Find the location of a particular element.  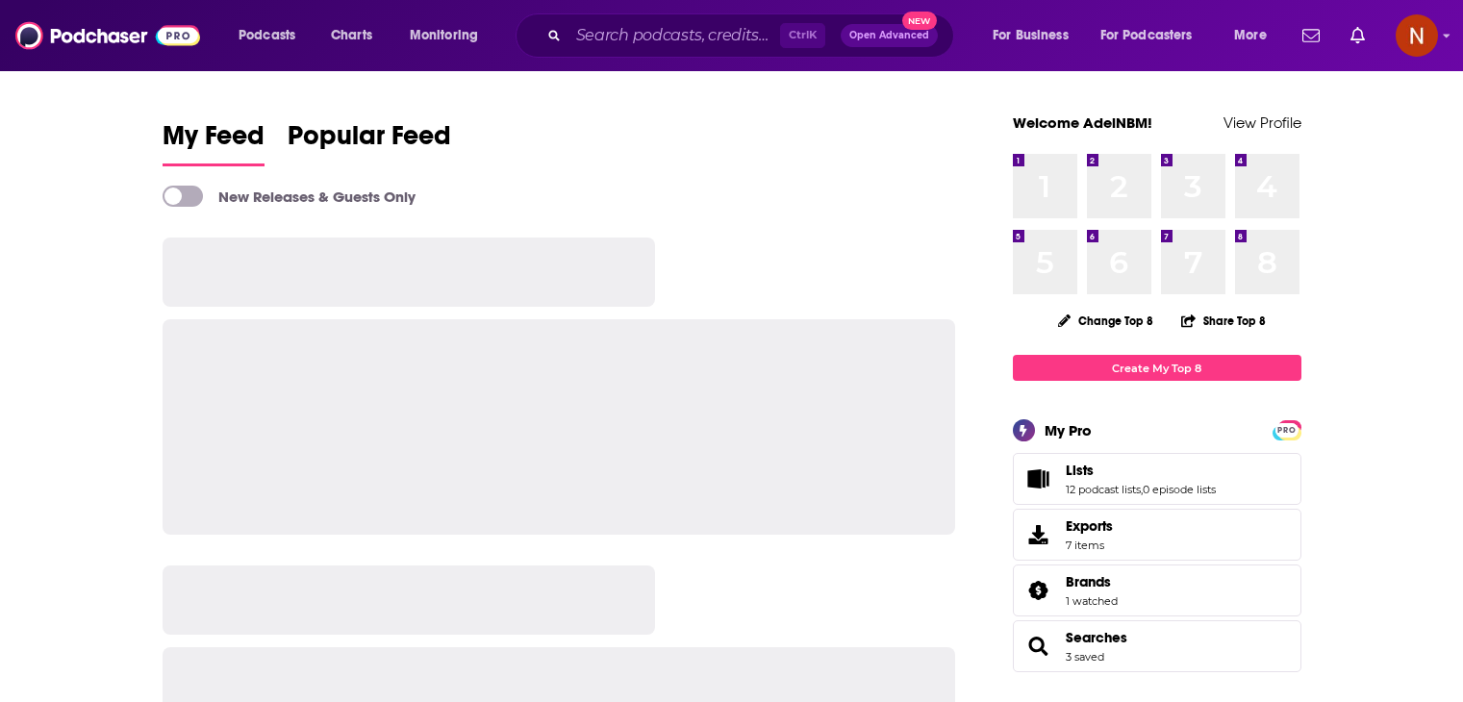

span: 7 items is located at coordinates (1089, 545).